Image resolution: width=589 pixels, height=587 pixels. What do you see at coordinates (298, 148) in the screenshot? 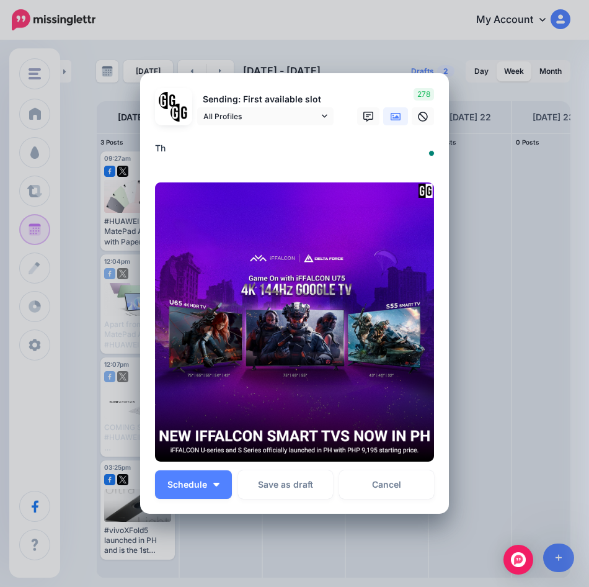
I see `div: Th` at bounding box center [298, 148].